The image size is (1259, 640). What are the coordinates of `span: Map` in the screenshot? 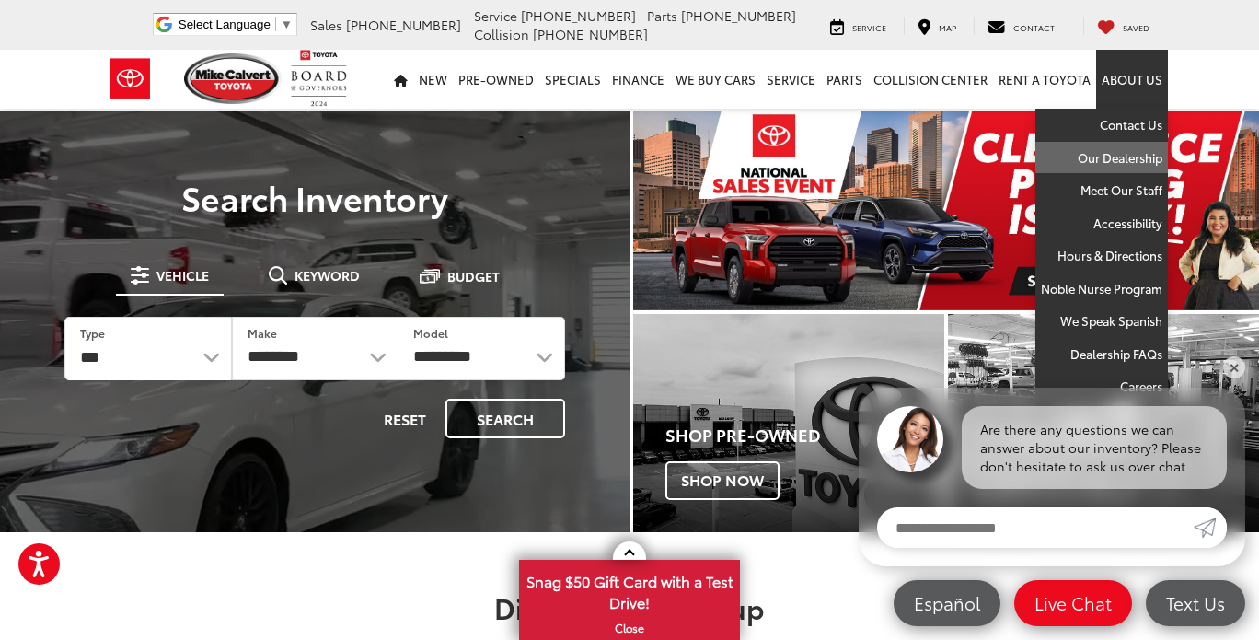 It's located at (947, 27).